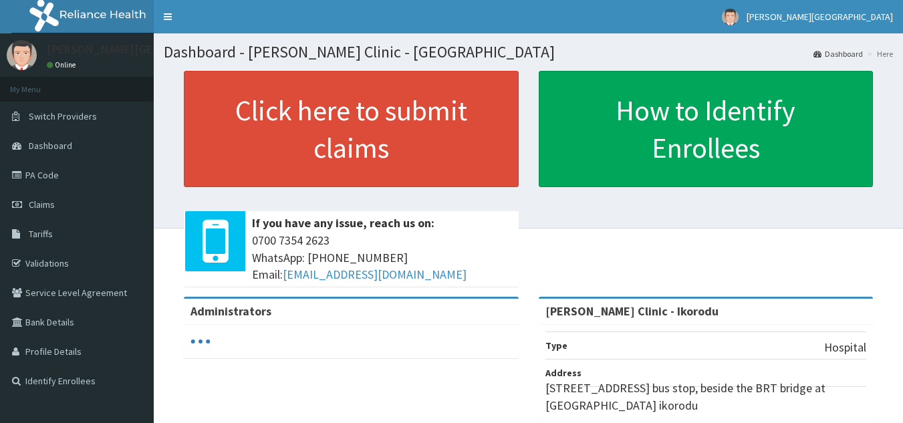 The height and width of the screenshot is (423, 903). Describe the element at coordinates (705, 129) in the screenshot. I see `a: How to Identify Enrollees` at that location.